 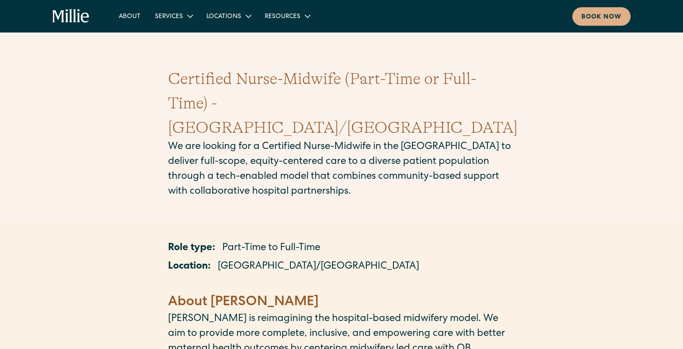 I want to click on p: Location:, so click(x=189, y=267).